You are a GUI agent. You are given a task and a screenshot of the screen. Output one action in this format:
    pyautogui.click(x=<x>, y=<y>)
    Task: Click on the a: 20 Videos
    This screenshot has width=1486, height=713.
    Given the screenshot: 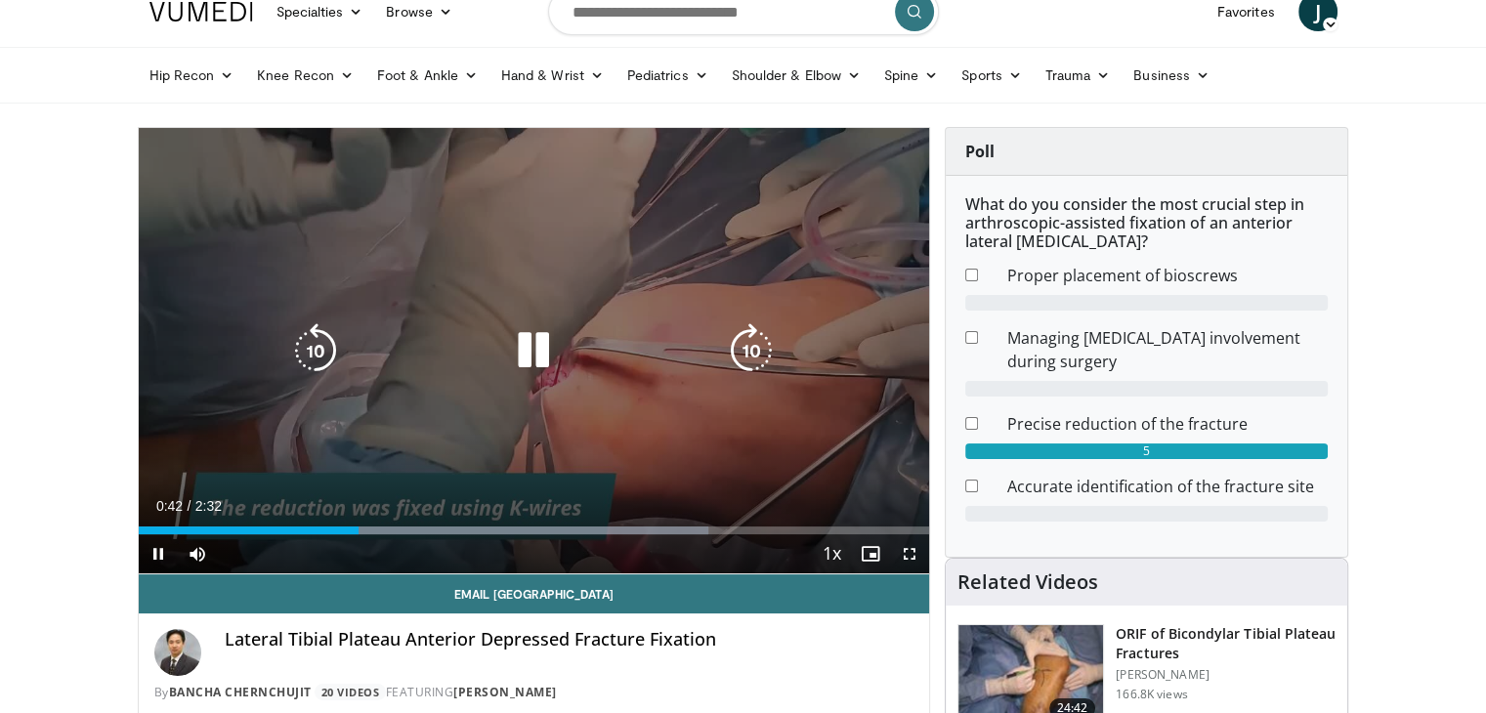 What is the action you would take?
    pyautogui.click(x=350, y=692)
    